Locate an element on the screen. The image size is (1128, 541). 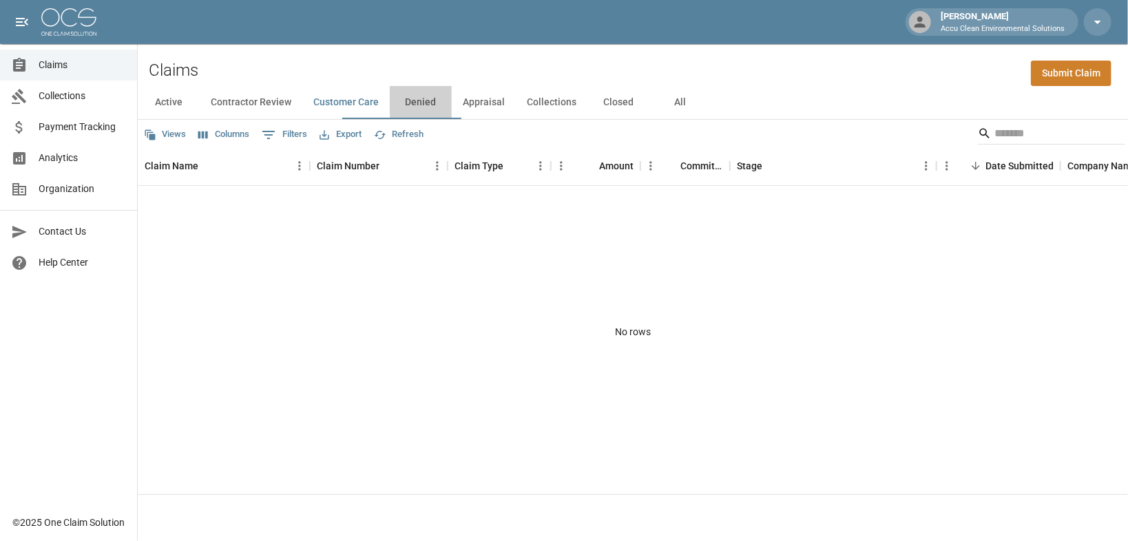
button: Customer Care is located at coordinates (346, 103).